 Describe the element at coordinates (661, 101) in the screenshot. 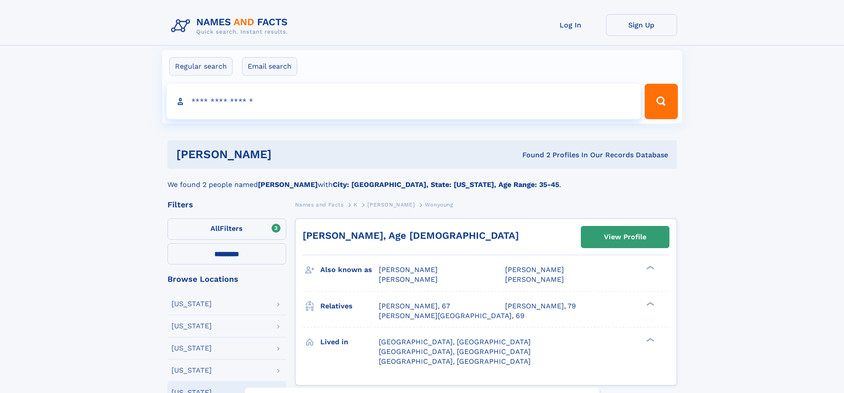

I see `button: Search Button` at that location.